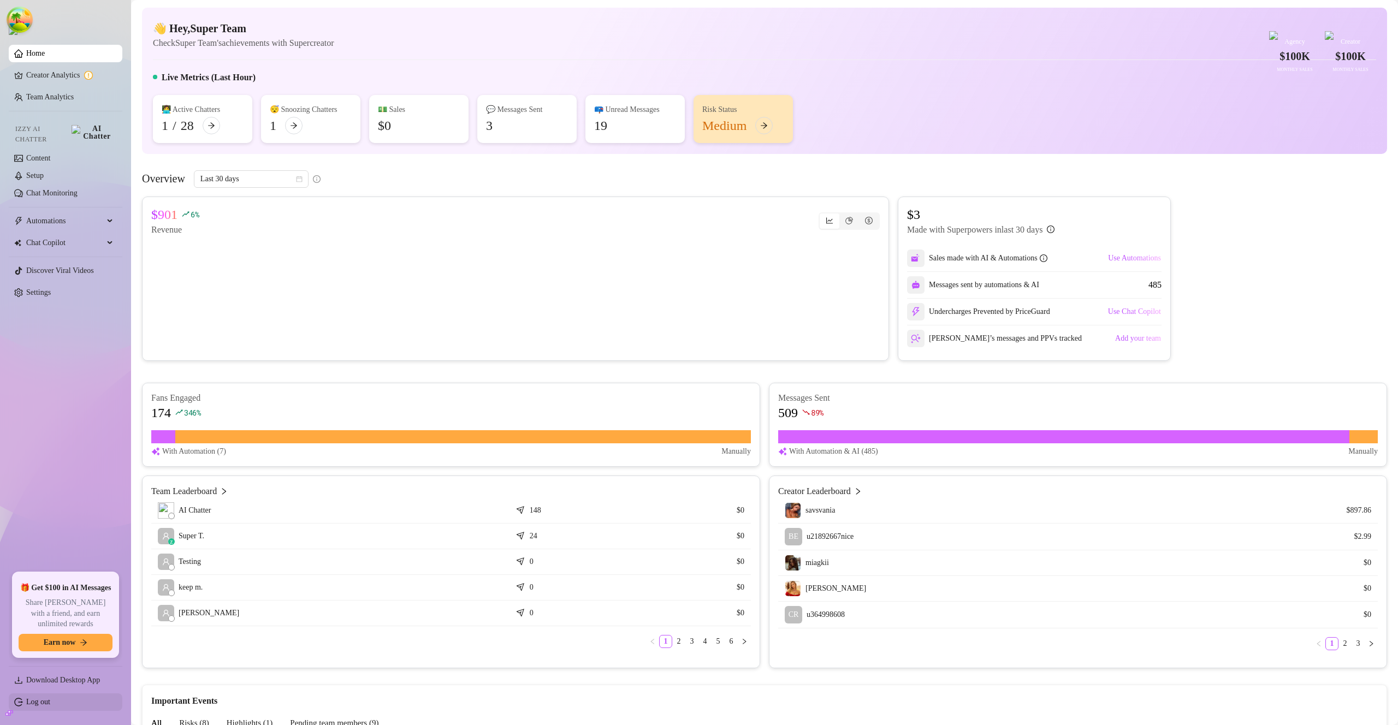 This screenshot has height=725, width=1398. Describe the element at coordinates (161, 413) in the screenshot. I see `article: 174` at that location.